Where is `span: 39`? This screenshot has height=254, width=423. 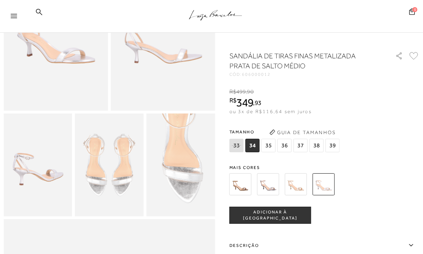 span: 39 is located at coordinates (332, 145).